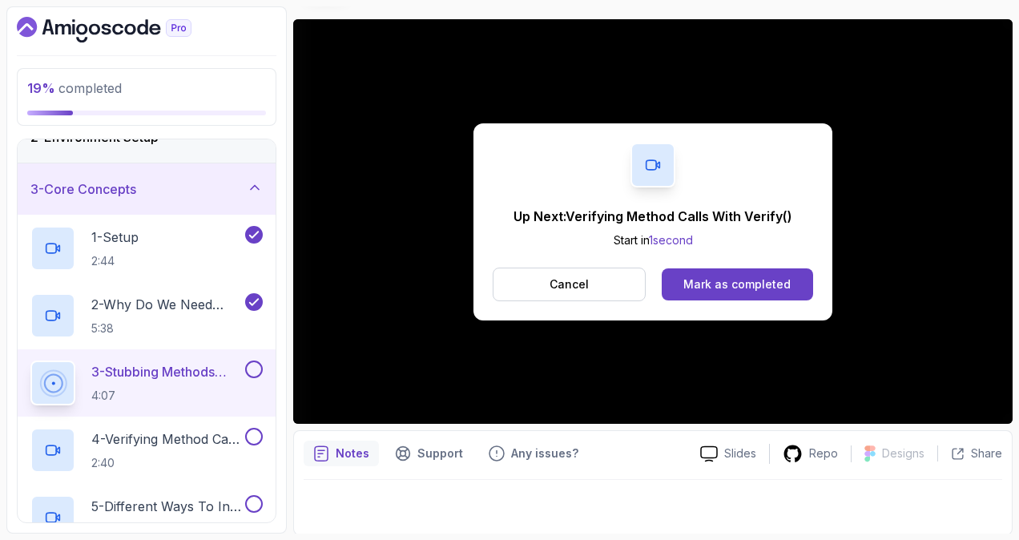 The width and height of the screenshot is (1019, 540). Describe the element at coordinates (123, 30) in the screenshot. I see `a: Dashboard` at that location.